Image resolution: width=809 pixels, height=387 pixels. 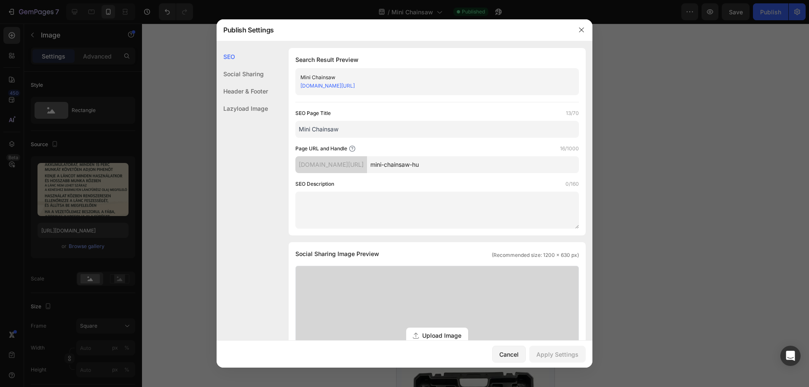 What do you see at coordinates (321, 149) in the screenshot?
I see `label: Page URL and Handle` at bounding box center [321, 149].